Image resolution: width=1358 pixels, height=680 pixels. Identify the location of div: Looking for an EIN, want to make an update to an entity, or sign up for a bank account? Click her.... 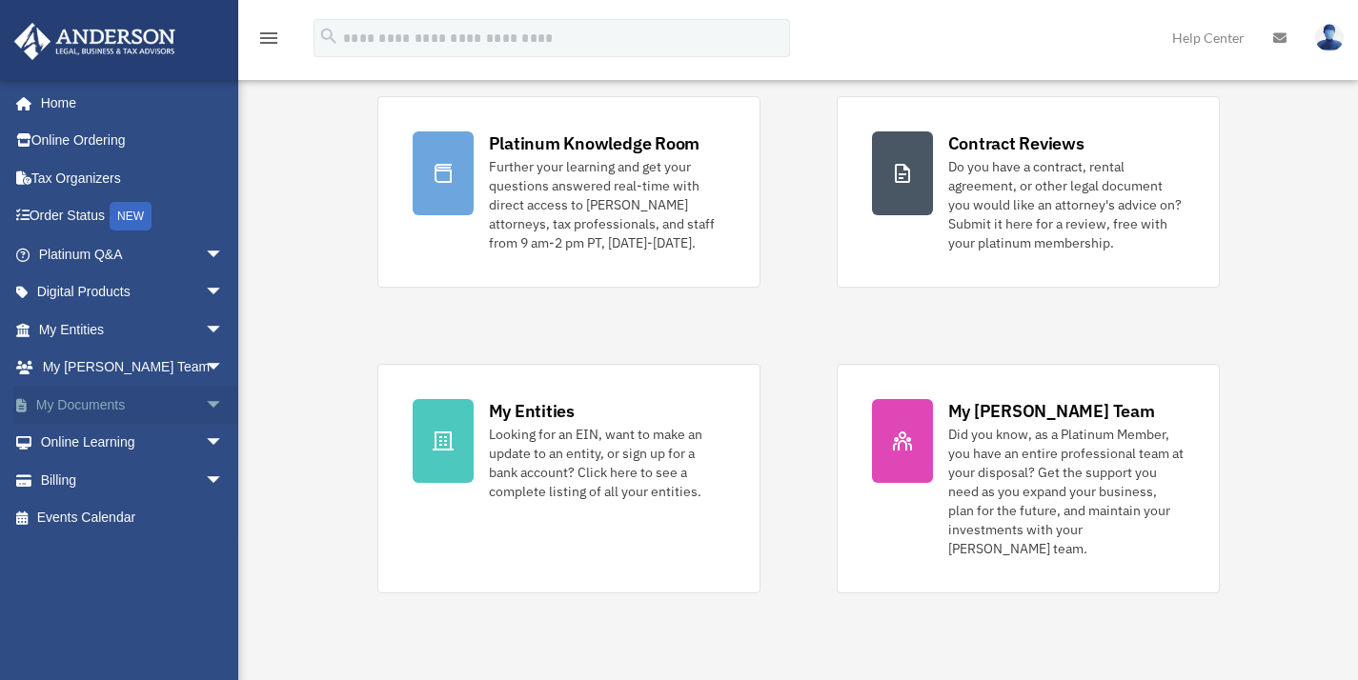
(607, 463).